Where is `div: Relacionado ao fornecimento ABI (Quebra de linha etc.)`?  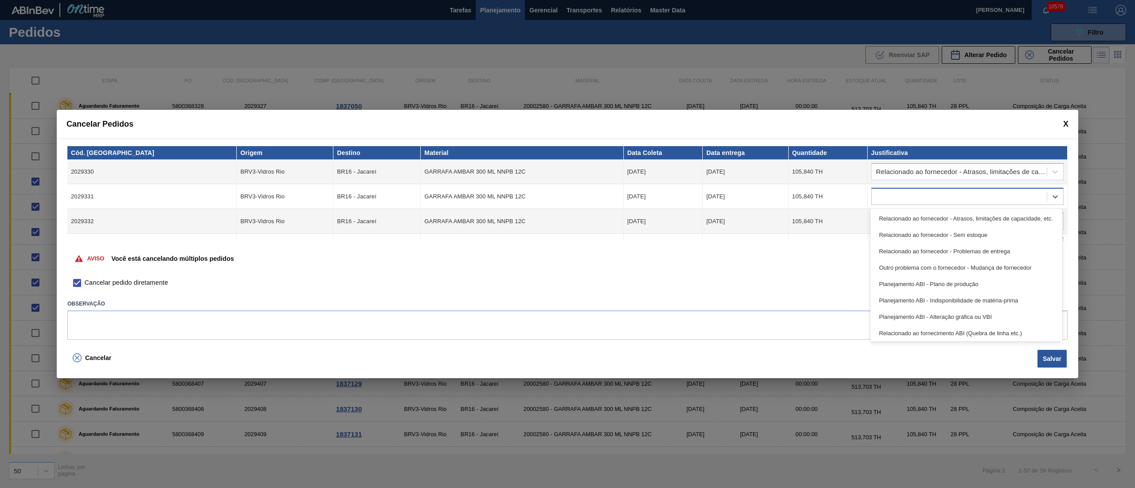 div: Relacionado ao fornecimento ABI (Quebra de linha etc.) is located at coordinates (966, 333).